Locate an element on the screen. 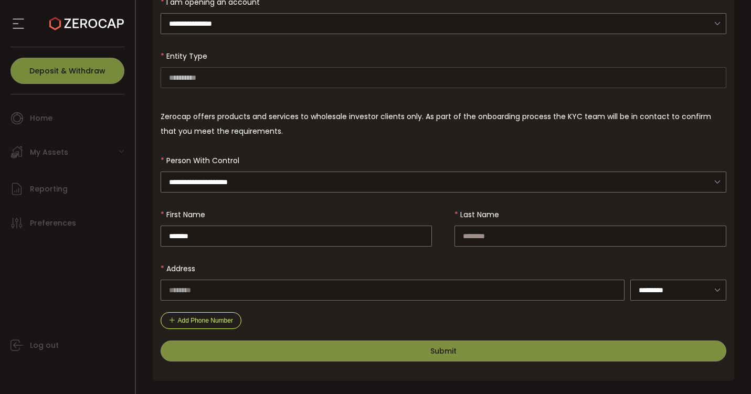  span: Deposit & Withdraw is located at coordinates (67, 71).